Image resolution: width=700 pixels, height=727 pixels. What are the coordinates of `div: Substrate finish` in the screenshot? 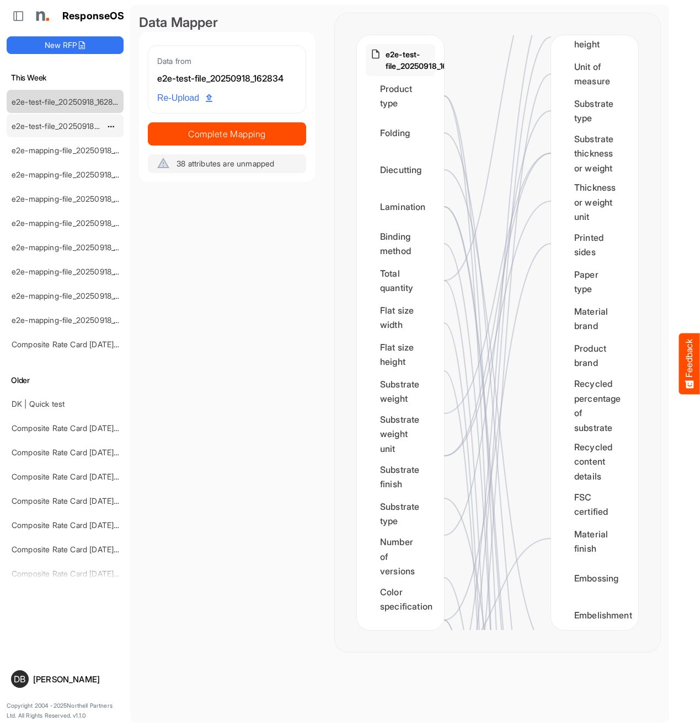 It's located at (400, 477).